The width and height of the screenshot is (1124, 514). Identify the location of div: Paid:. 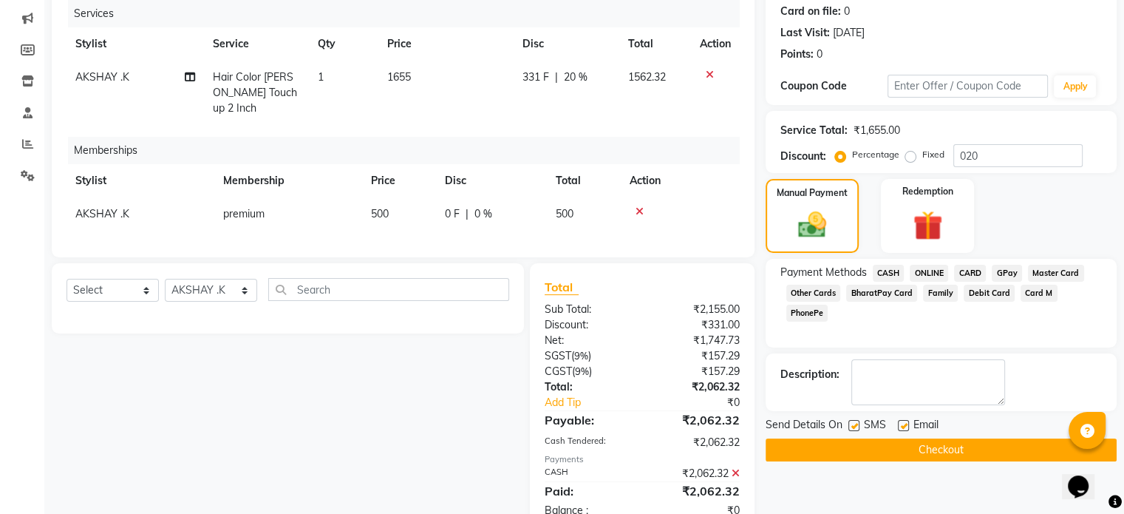
(587, 491).